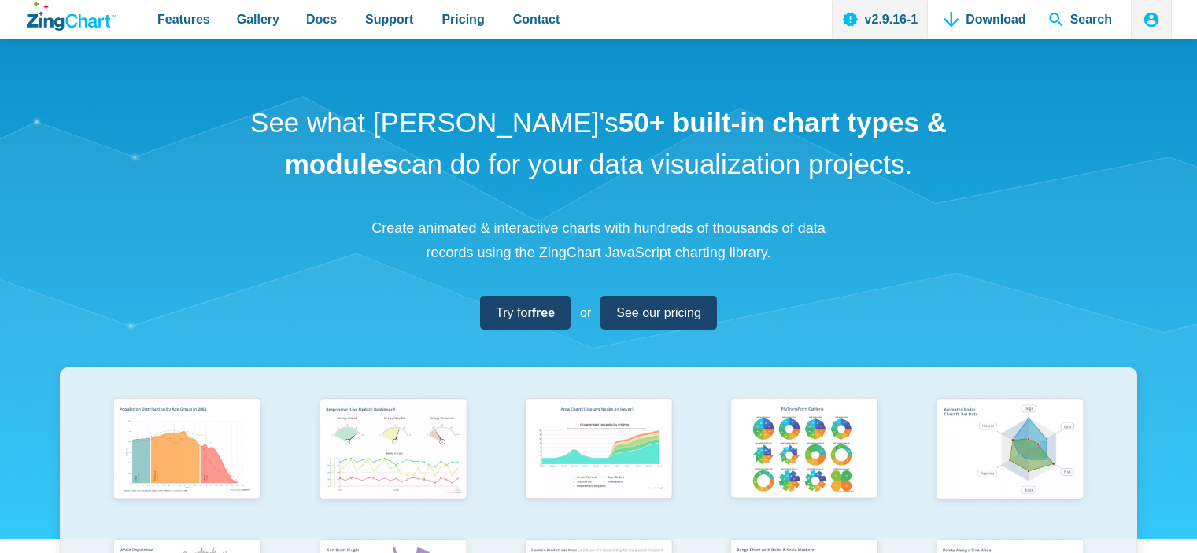  Describe the element at coordinates (321, 19) in the screenshot. I see `span: Docs` at that location.